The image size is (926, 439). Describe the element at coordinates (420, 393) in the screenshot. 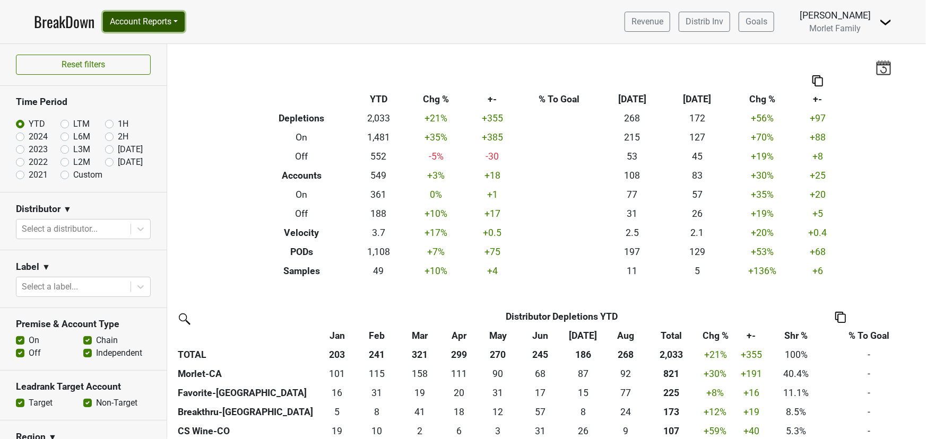

I see `div: 19` at that location.